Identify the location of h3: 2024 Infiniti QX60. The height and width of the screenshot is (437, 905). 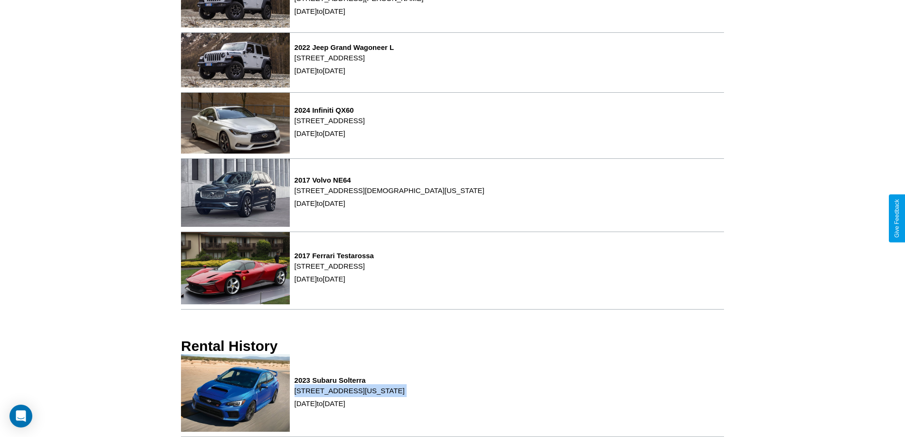
(330, 110).